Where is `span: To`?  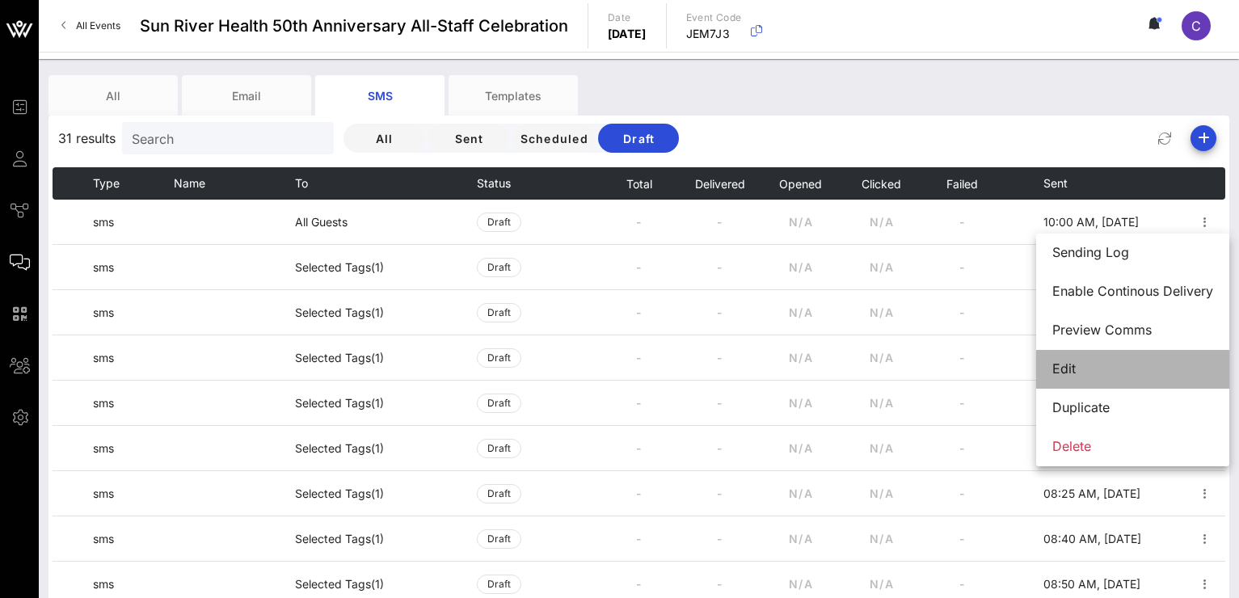 span: To is located at coordinates (301, 183).